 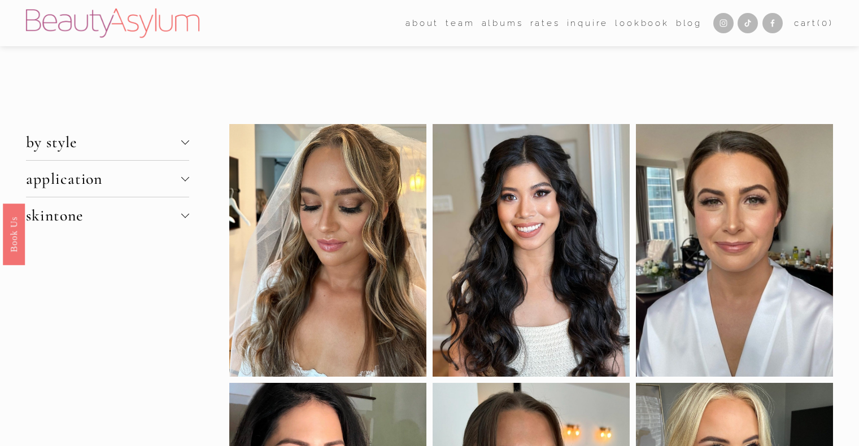 What do you see at coordinates (112, 23) in the screenshot?
I see `img: Beauty Asylum | Bridal Hair &amp; Makeup Charlotte &amp; Atlanta` at bounding box center [112, 23].